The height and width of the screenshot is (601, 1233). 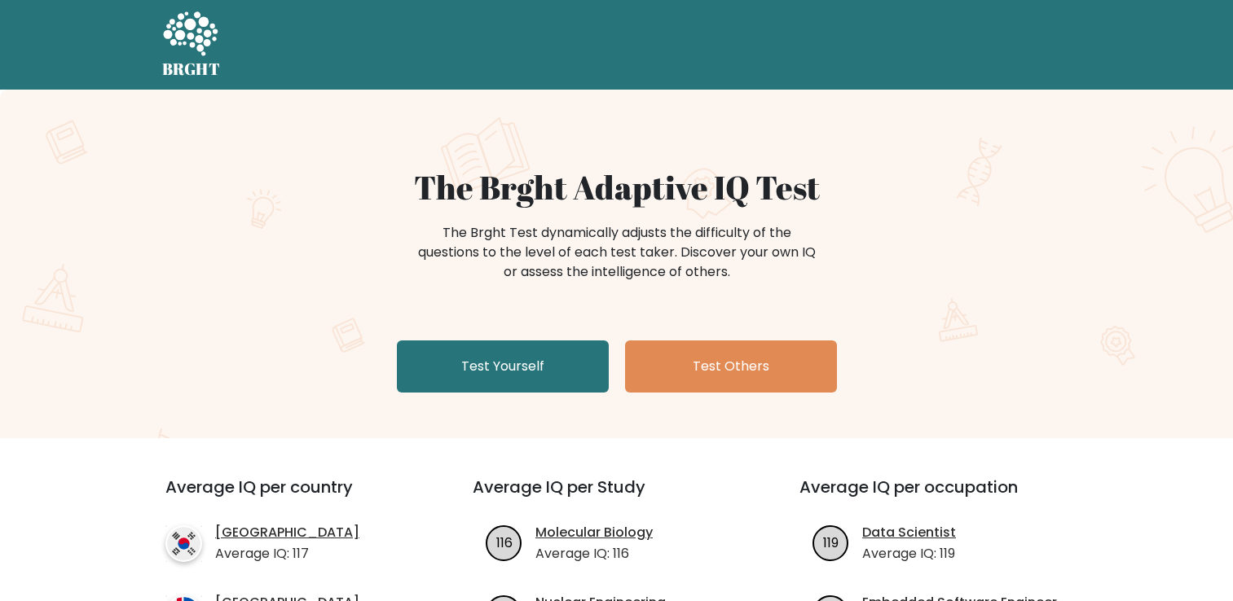 I want to click on p: Average IQ: 116, so click(x=594, y=554).